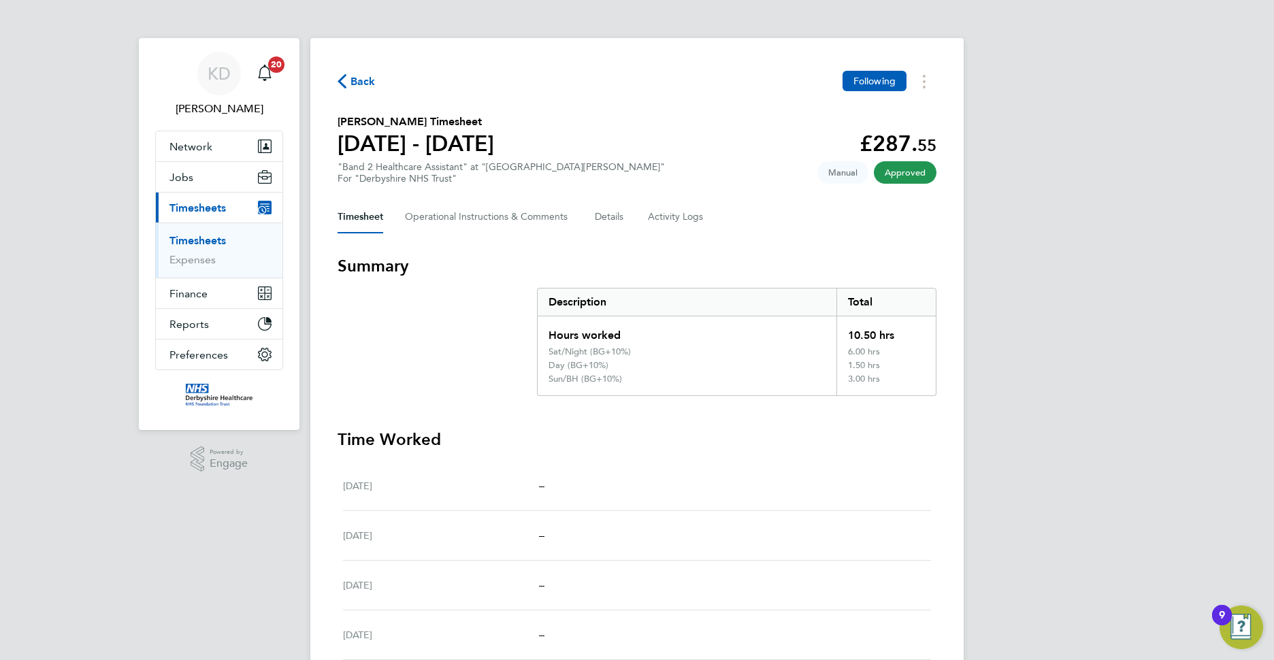 The height and width of the screenshot is (660, 1274). I want to click on span: Engage, so click(229, 464).